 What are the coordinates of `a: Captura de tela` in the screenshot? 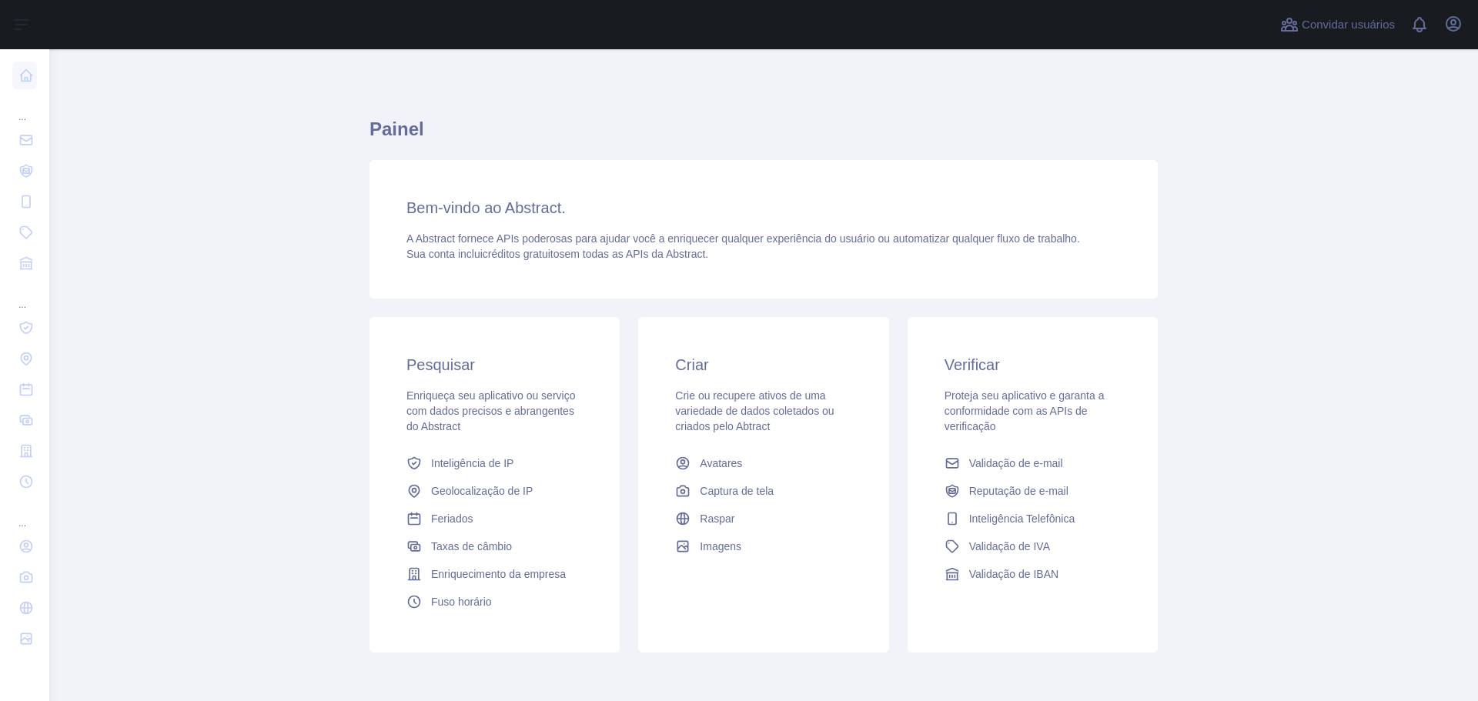 It's located at (763, 491).